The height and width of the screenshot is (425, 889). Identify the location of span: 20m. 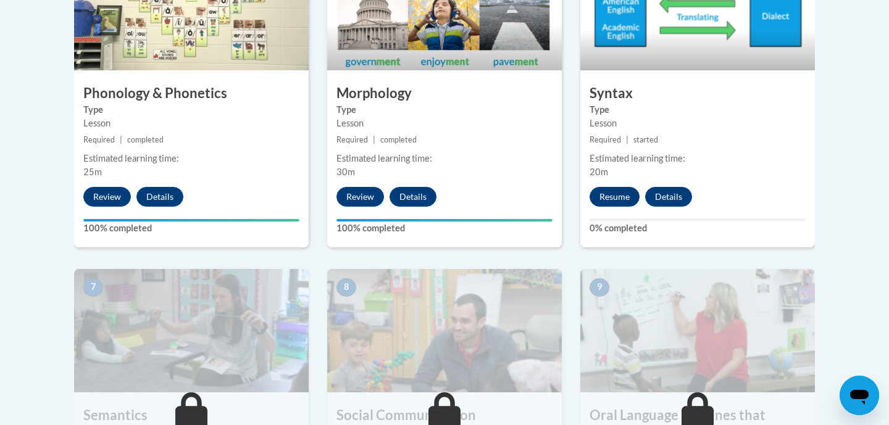
(599, 172).